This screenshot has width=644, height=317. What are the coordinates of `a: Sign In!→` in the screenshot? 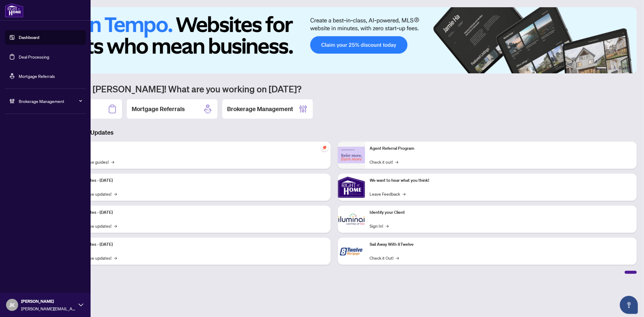 It's located at (379, 226).